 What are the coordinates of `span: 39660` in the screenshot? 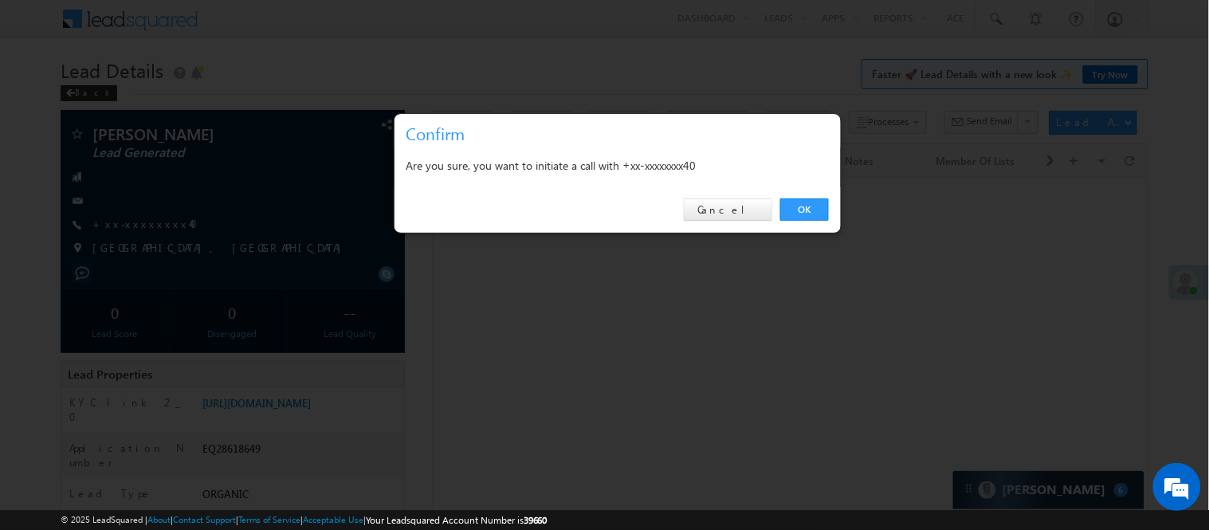 It's located at (536, 520).